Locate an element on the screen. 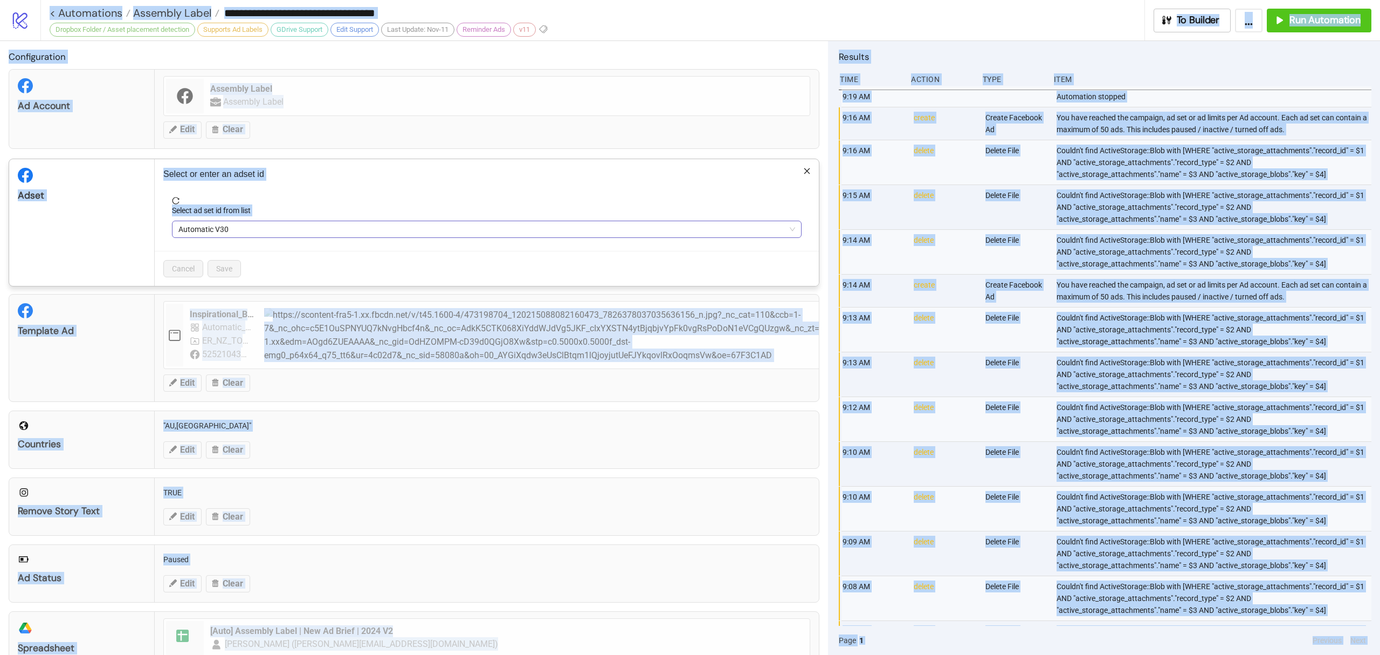  label: Select ad set id from list is located at coordinates (215, 210).